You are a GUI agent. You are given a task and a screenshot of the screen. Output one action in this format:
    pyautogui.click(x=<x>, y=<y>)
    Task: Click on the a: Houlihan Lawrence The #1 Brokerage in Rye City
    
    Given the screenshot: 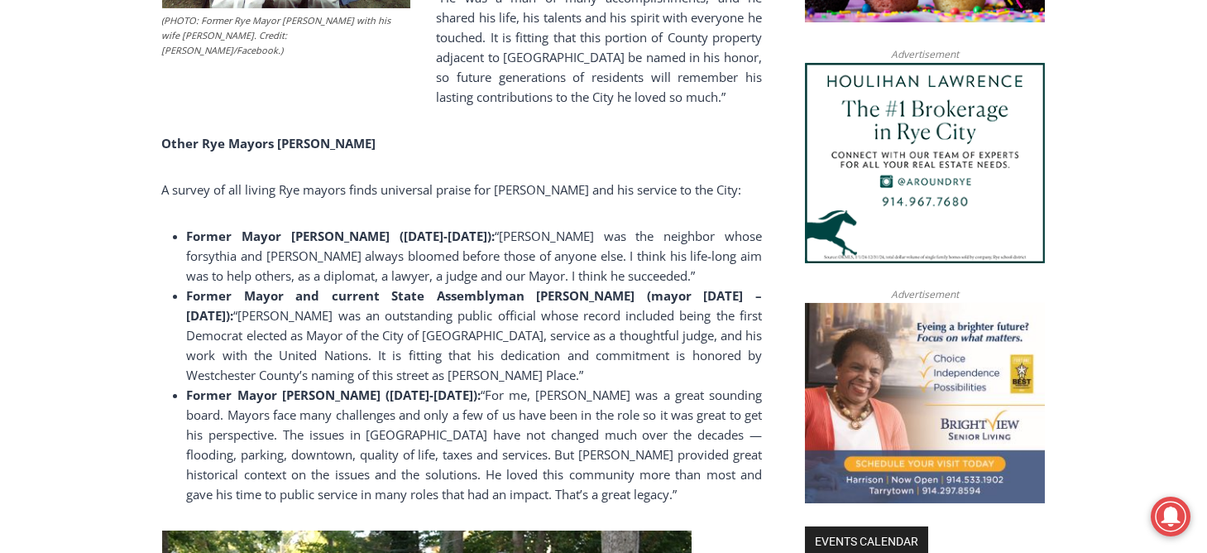 What is the action you would take?
    pyautogui.click(x=925, y=163)
    